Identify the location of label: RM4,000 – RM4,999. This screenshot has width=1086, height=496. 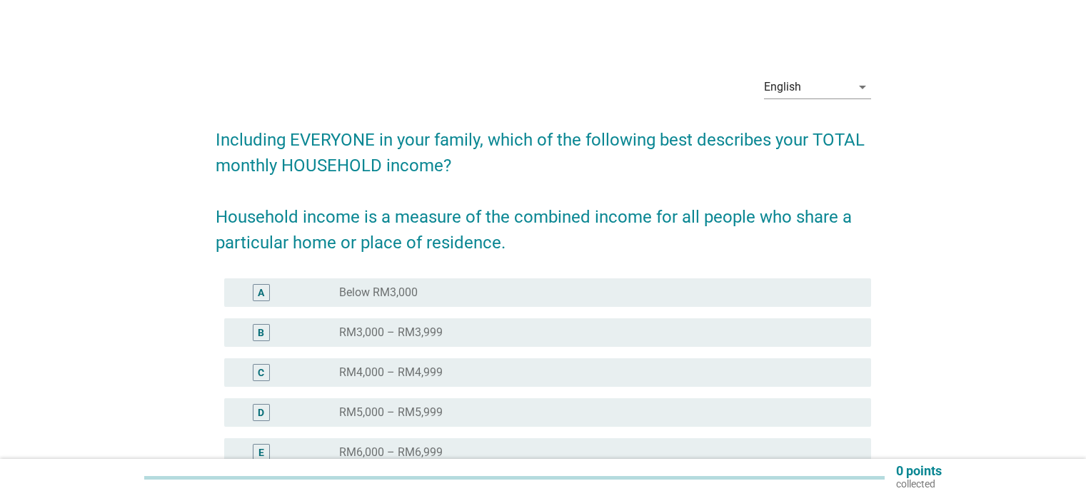
(391, 373).